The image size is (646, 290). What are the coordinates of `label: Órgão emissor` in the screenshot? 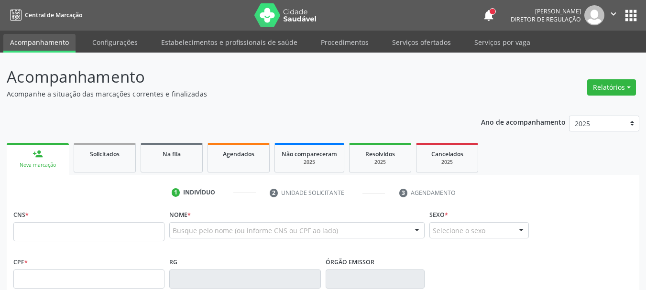 It's located at (350, 262).